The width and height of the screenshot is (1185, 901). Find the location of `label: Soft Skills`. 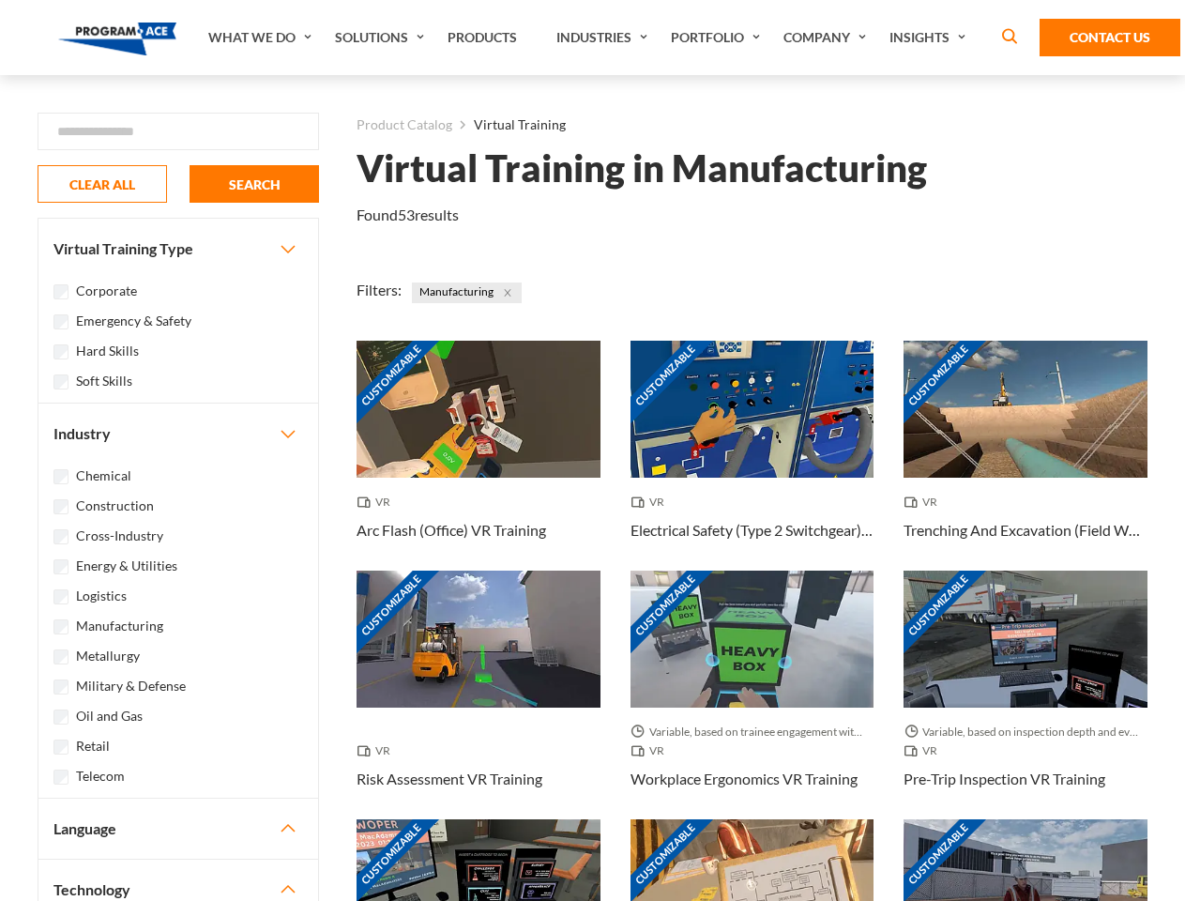

label: Soft Skills is located at coordinates (104, 381).